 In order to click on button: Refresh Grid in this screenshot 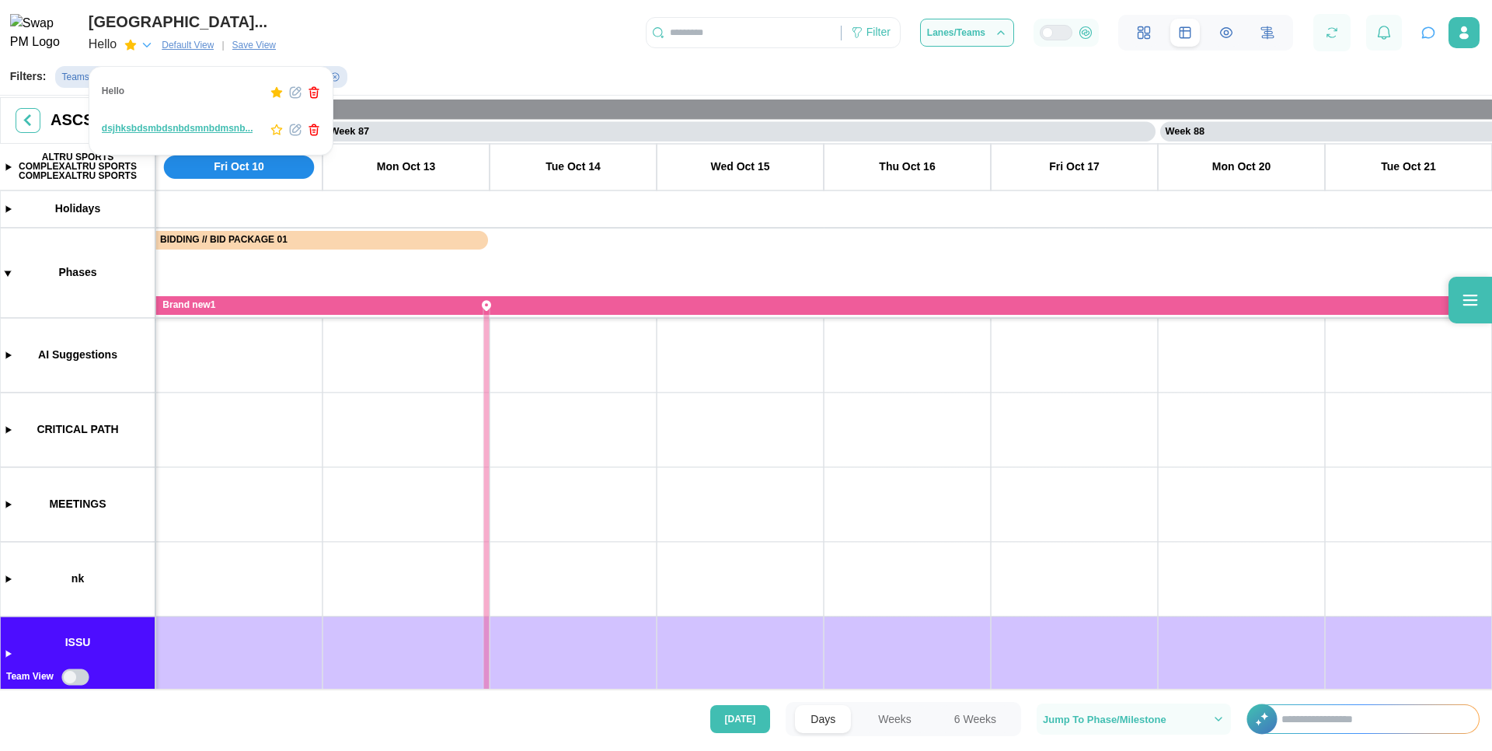, I will do `click(1332, 33)`.